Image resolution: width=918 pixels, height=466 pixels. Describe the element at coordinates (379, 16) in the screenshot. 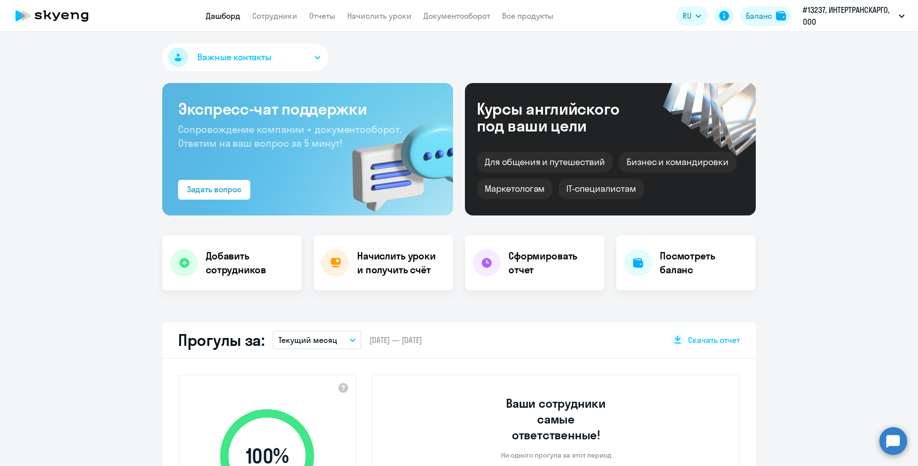

I see `a: Начислить уроки` at that location.